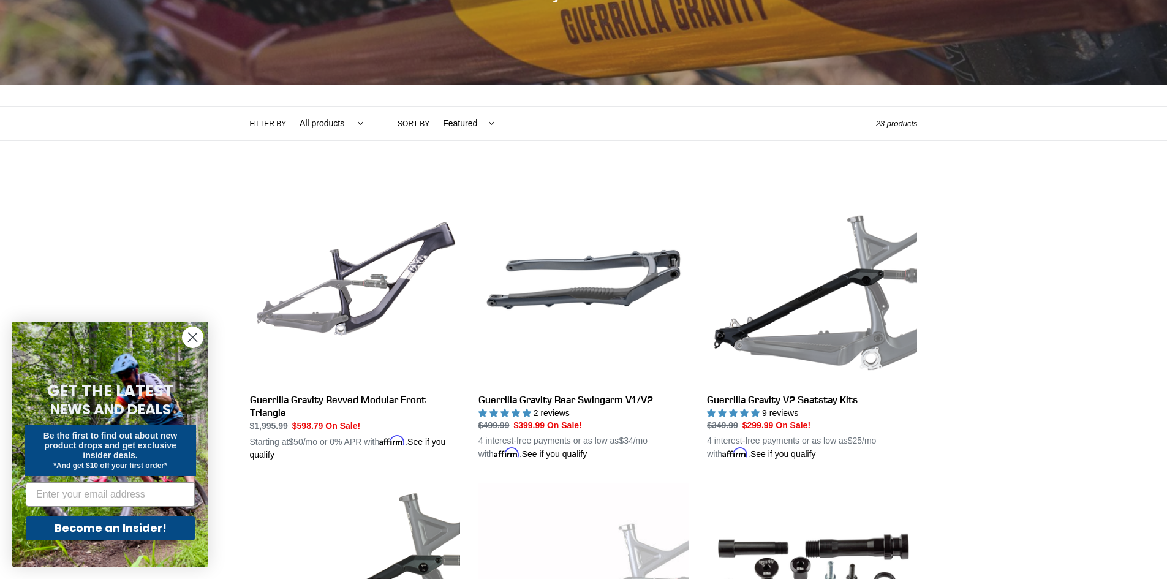 The width and height of the screenshot is (1167, 579). I want to click on input: Enter your email address, so click(110, 494).